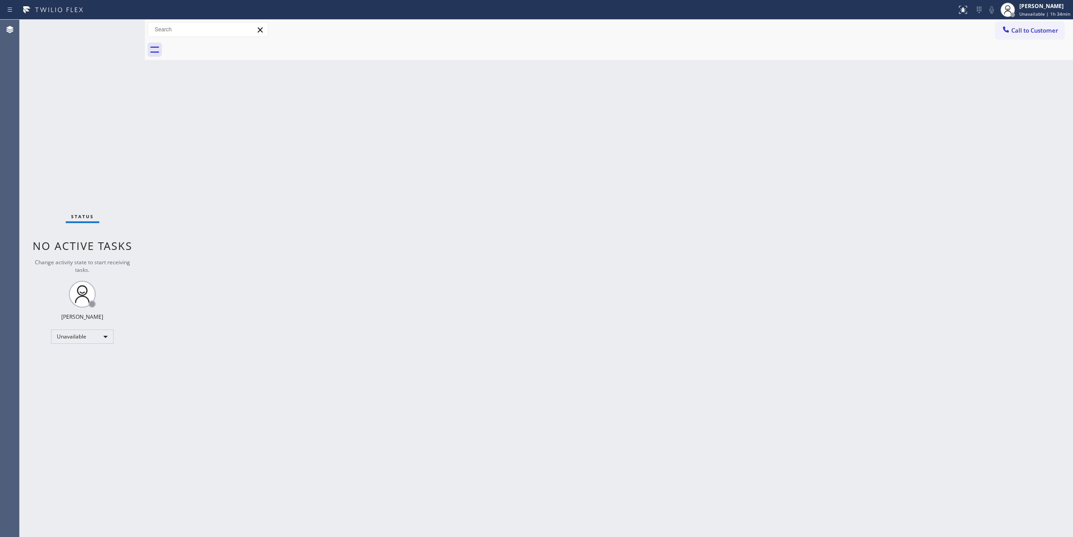  I want to click on span: Call to Customer, so click(1034, 30).